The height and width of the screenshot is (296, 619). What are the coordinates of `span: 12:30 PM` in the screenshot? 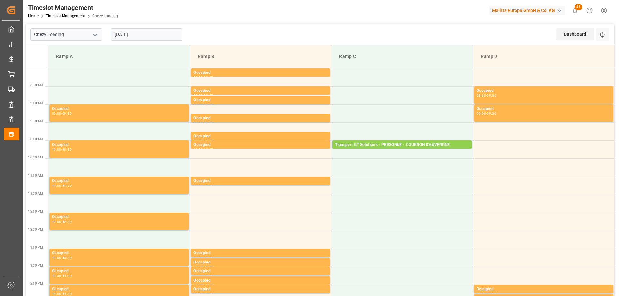 It's located at (35, 230).